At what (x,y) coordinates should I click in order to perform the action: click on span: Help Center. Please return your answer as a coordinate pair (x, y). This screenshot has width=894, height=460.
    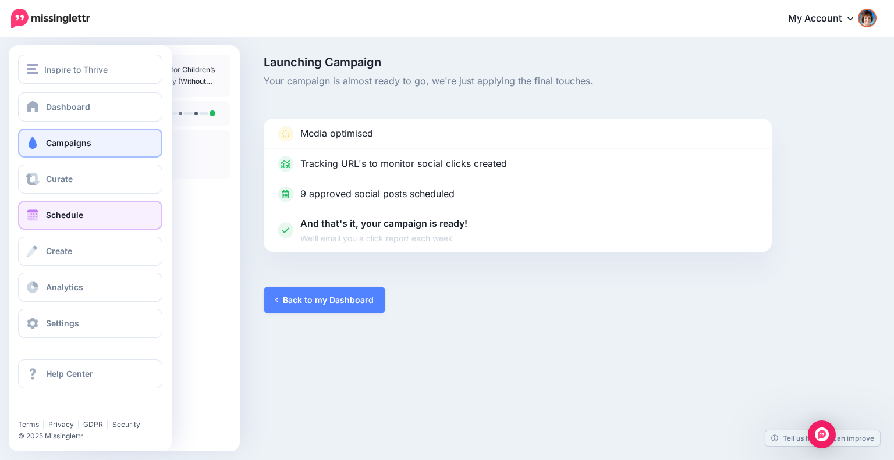
    Looking at the image, I should click on (69, 374).